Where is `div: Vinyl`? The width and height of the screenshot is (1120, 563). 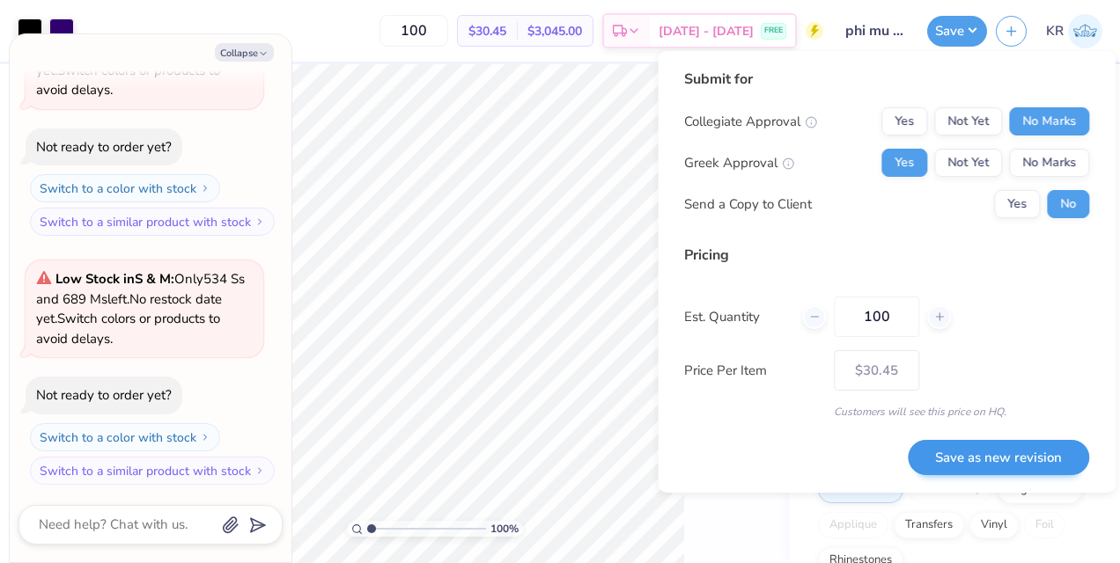
div: Vinyl is located at coordinates (994, 526).